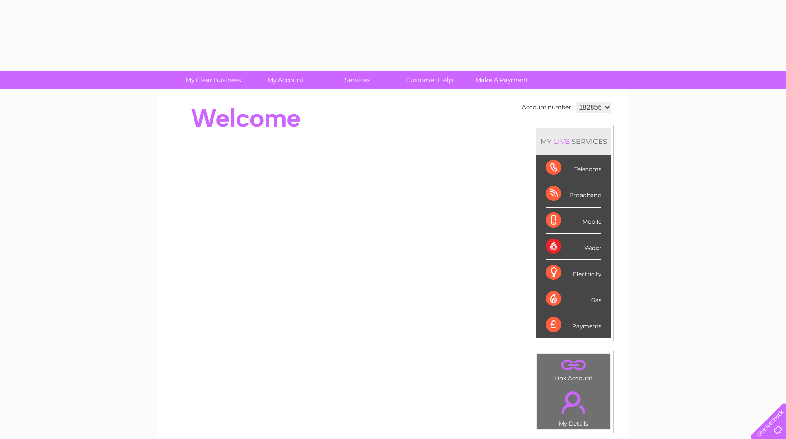  Describe the element at coordinates (502, 80) in the screenshot. I see `a: Make A Payment` at that location.